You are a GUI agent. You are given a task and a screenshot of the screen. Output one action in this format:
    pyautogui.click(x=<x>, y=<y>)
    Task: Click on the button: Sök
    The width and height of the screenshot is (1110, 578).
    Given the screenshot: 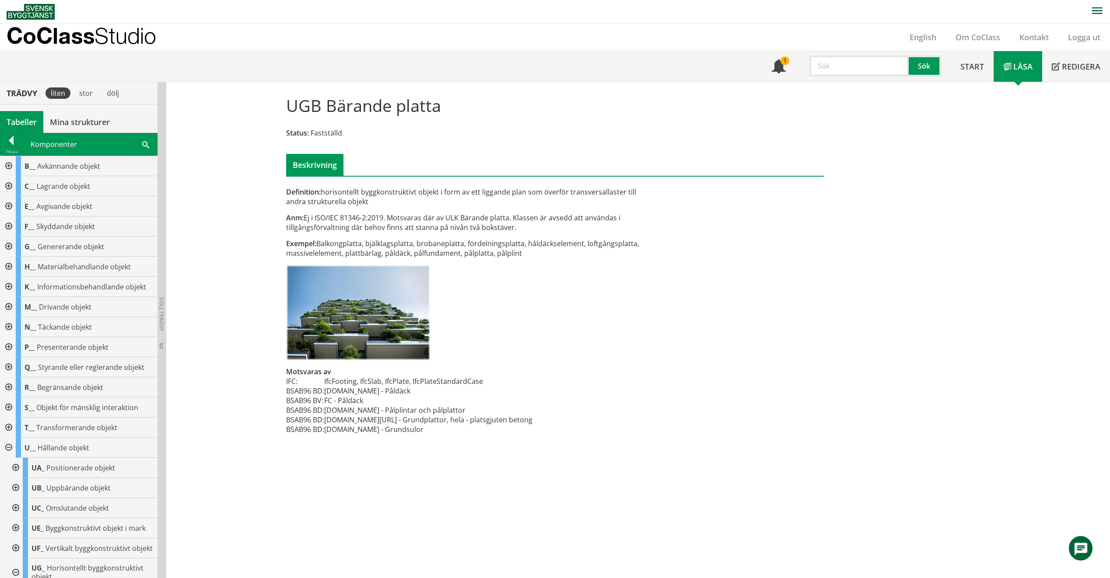 What is the action you would take?
    pyautogui.click(x=925, y=66)
    